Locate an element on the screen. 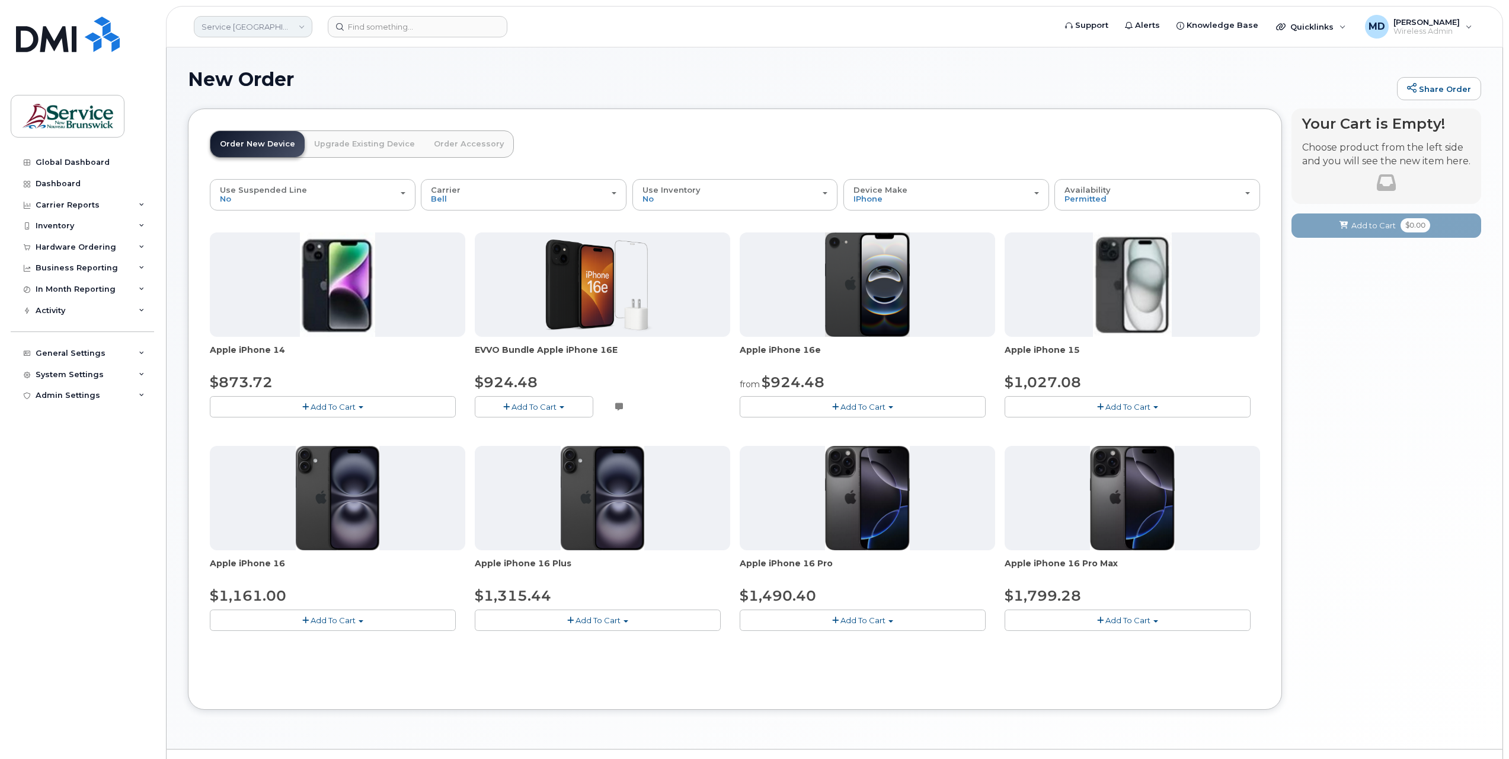  span: Use Inventory is located at coordinates (672, 190).